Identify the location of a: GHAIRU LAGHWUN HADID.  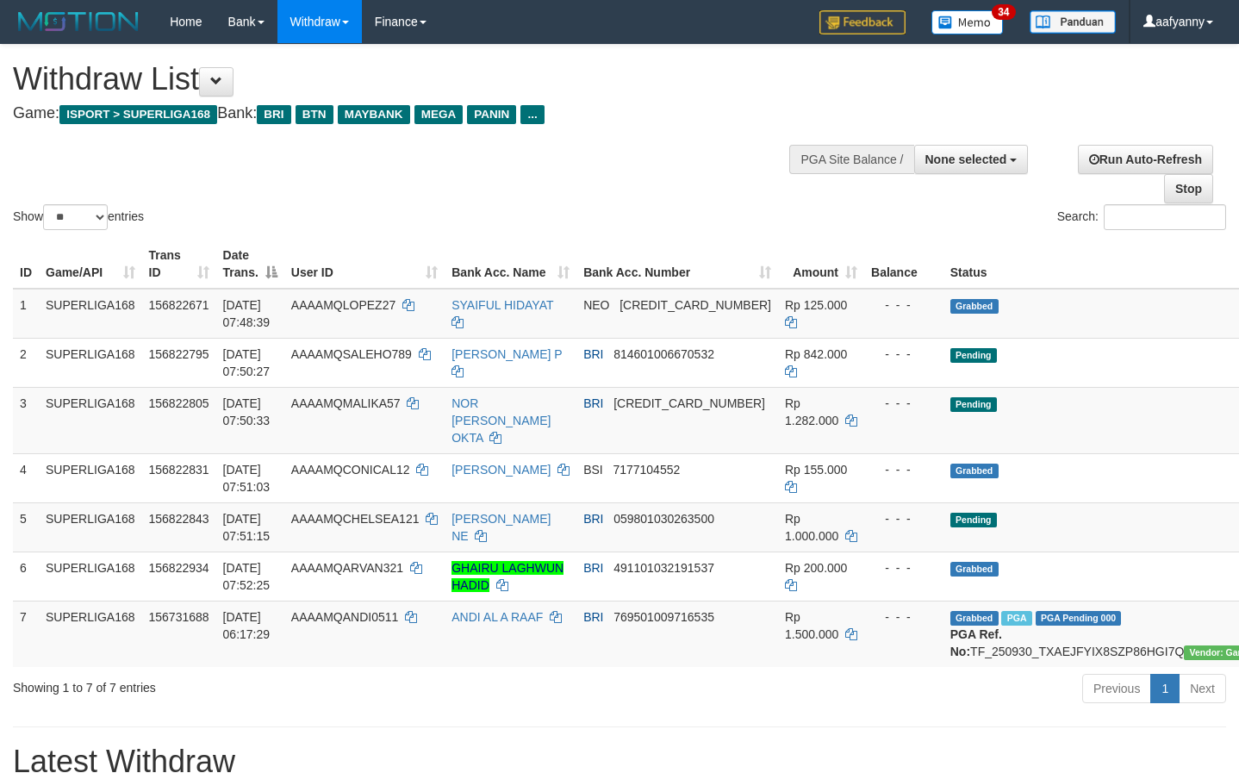
(508, 577).